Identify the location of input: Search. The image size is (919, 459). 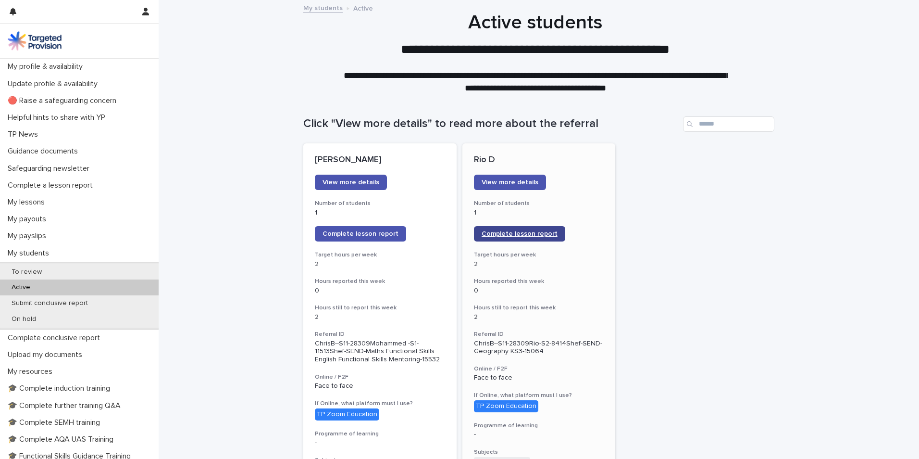
(729, 124).